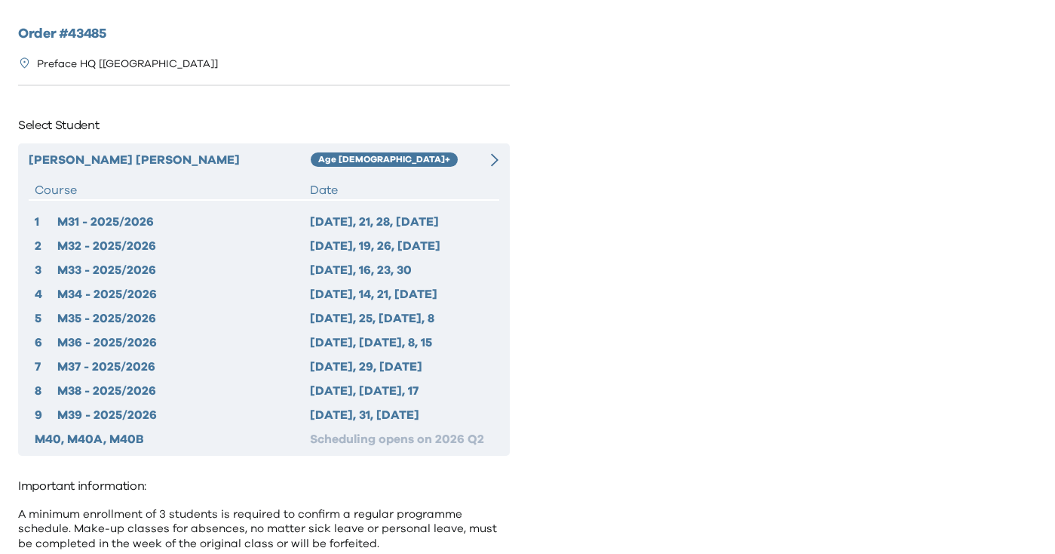  What do you see at coordinates (401, 439) in the screenshot?
I see `div: Scheduling opens on 2026 Q2` at bounding box center [401, 439].